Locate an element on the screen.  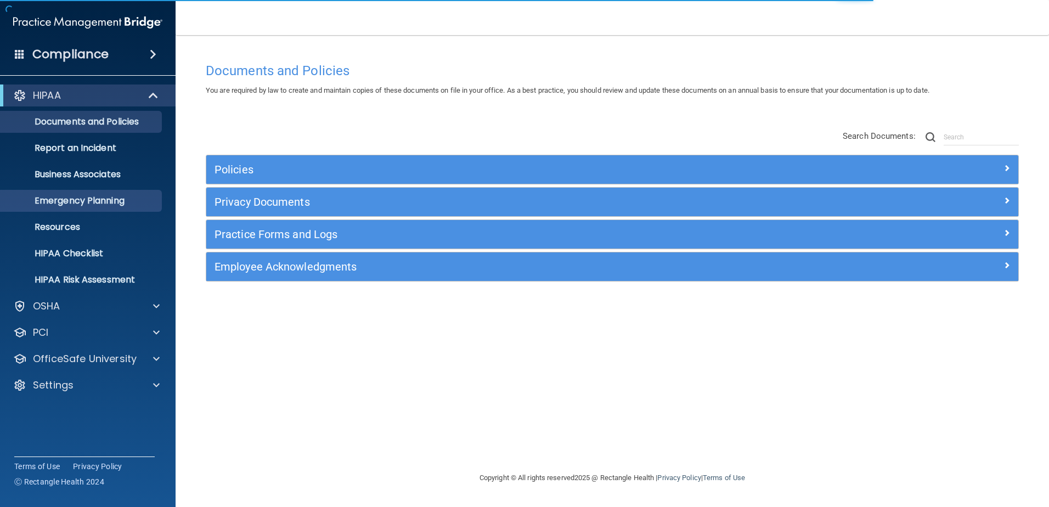
p: Documents and Policies is located at coordinates (82, 122).